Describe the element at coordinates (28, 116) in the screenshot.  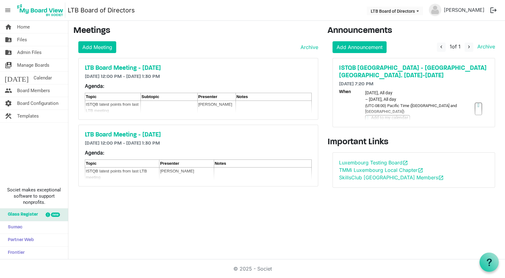
I see `span: Templates` at that location.